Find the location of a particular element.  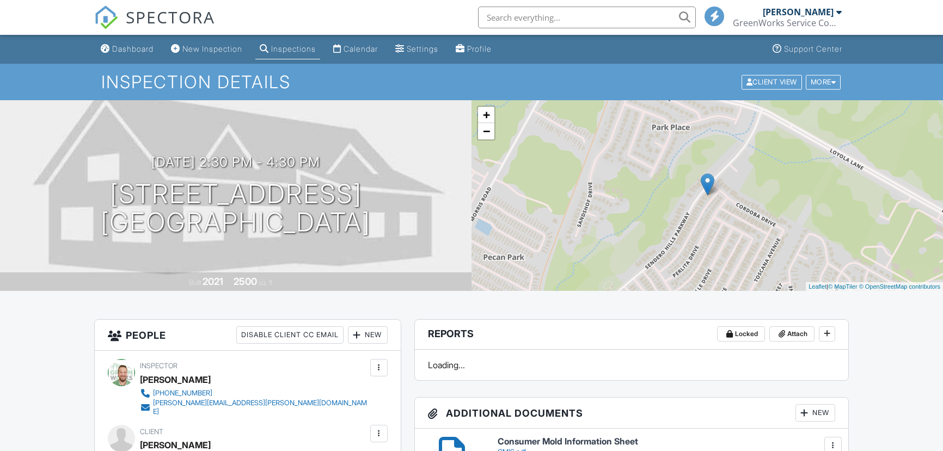

img: The Best Home Inspection Software - Spectora is located at coordinates (106, 17).